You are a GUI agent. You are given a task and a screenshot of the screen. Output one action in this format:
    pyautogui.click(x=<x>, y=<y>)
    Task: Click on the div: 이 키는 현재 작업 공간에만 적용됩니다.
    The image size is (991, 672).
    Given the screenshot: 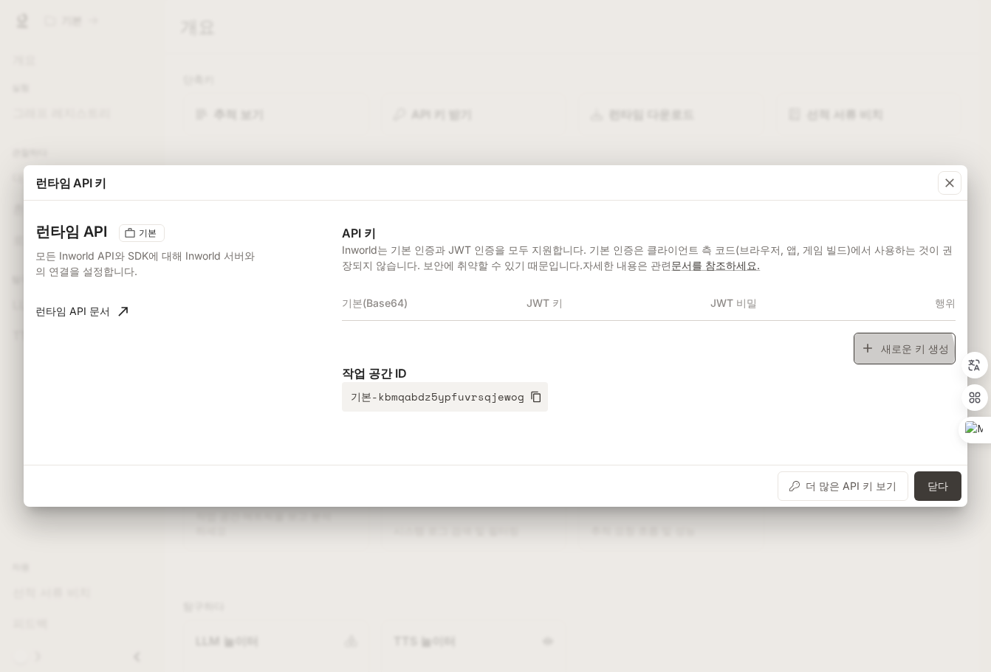 What is the action you would take?
    pyautogui.click(x=142, y=233)
    